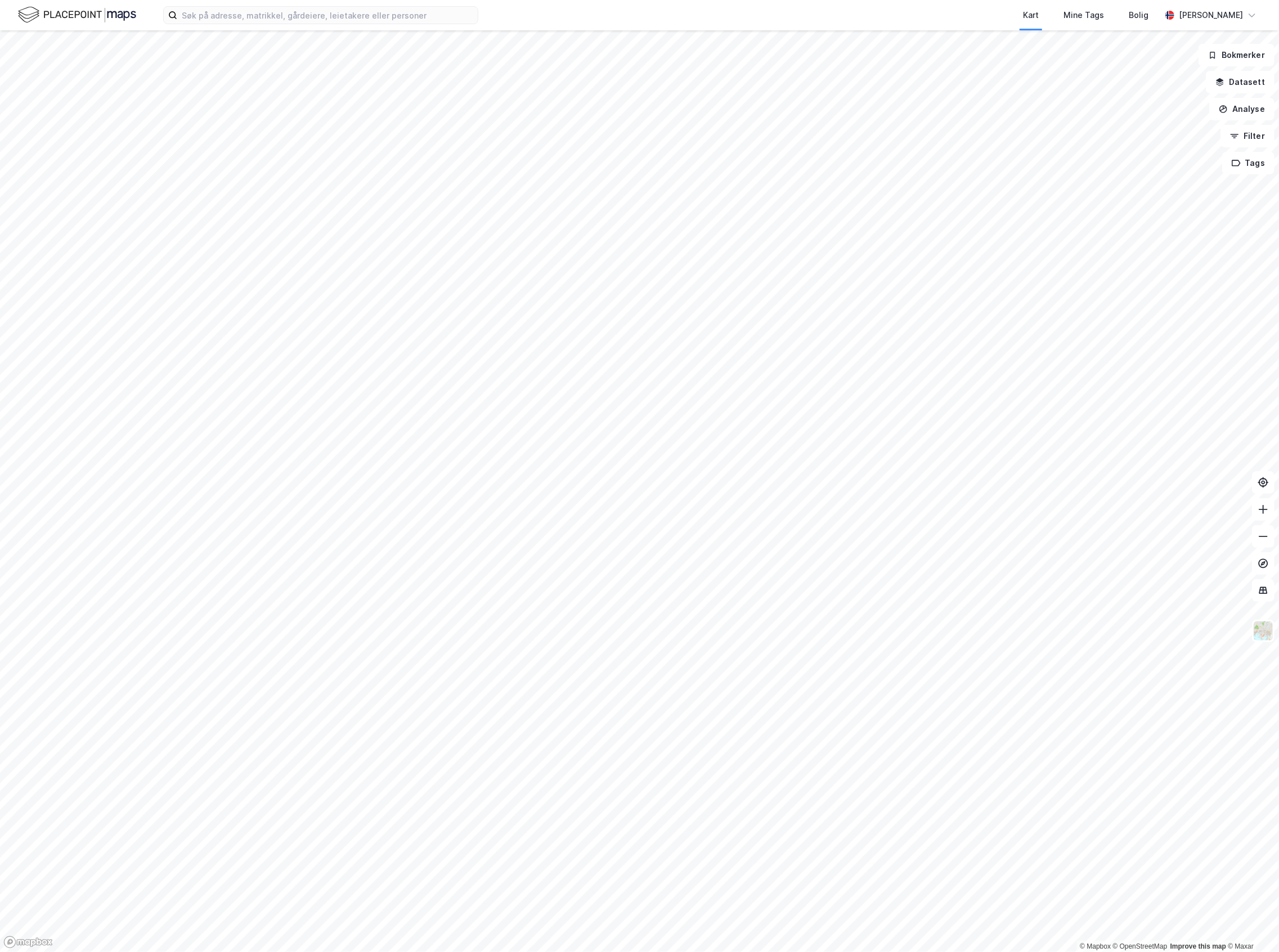 The width and height of the screenshot is (1279, 952). I want to click on div: Kart, so click(1031, 15).